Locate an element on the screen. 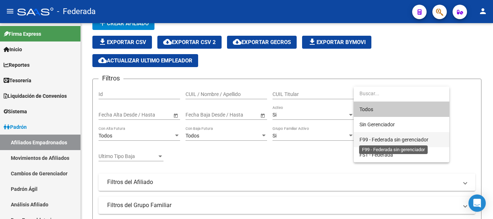 This screenshot has height=219, width=493. span: Sin Gerenciador is located at coordinates (377, 125).